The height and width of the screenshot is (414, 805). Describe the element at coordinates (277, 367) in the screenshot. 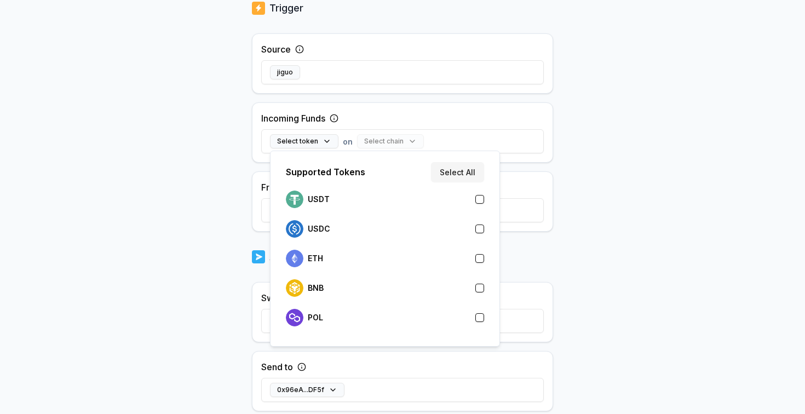

I see `label: Send to` at that location.